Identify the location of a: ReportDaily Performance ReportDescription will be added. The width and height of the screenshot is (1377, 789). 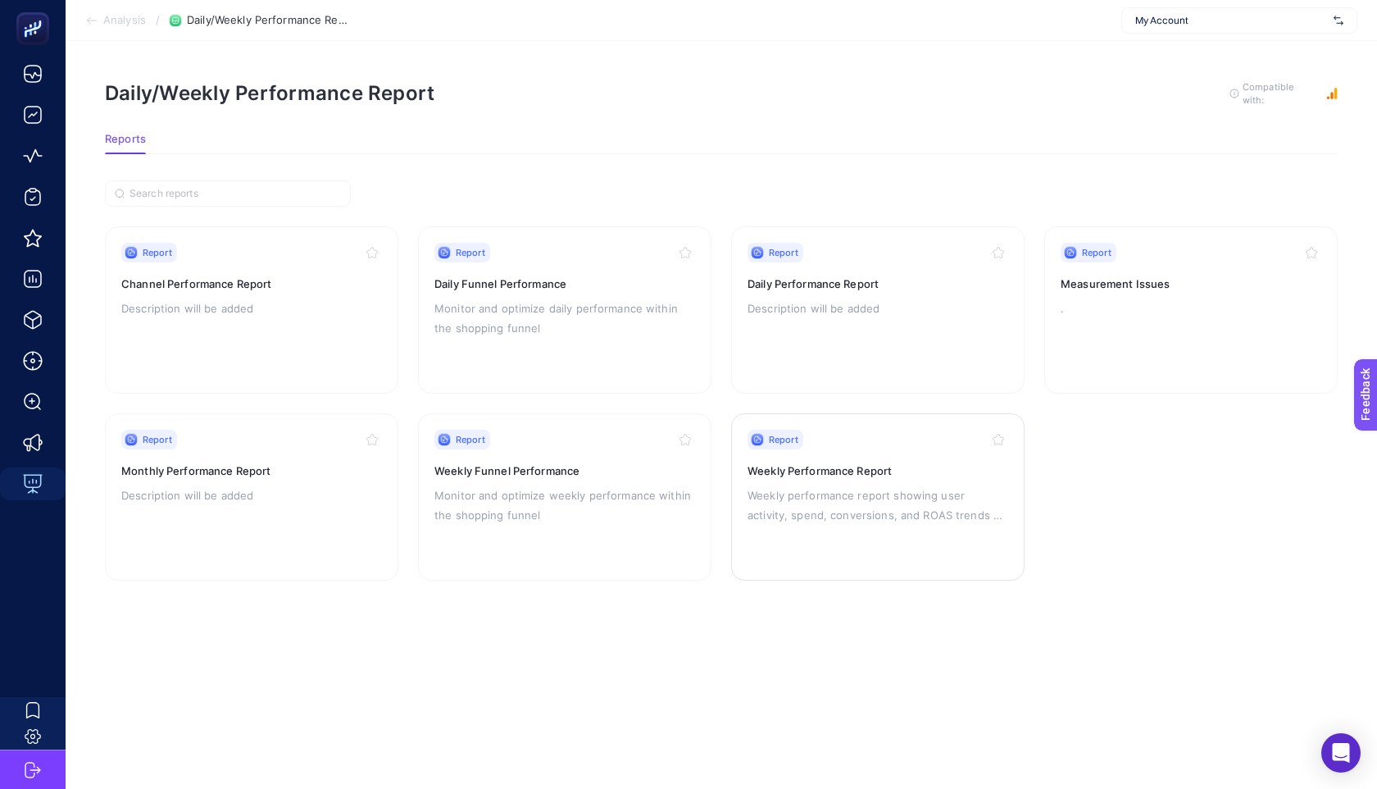
(878, 310).